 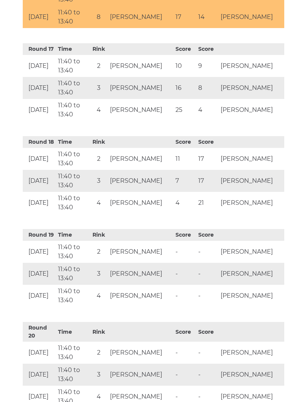 What do you see at coordinates (39, 235) in the screenshot?
I see `th: Round 19` at bounding box center [39, 235].